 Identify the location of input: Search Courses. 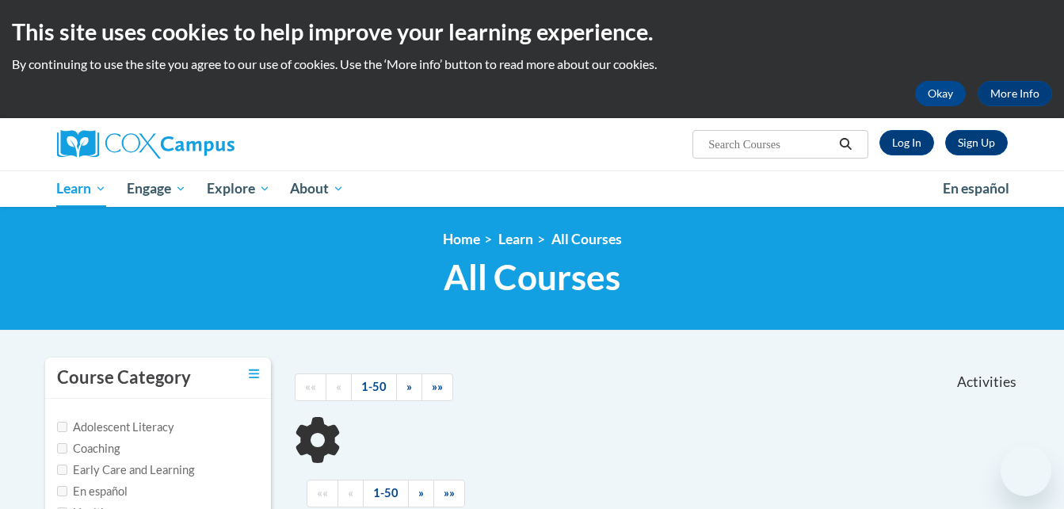
(770, 144).